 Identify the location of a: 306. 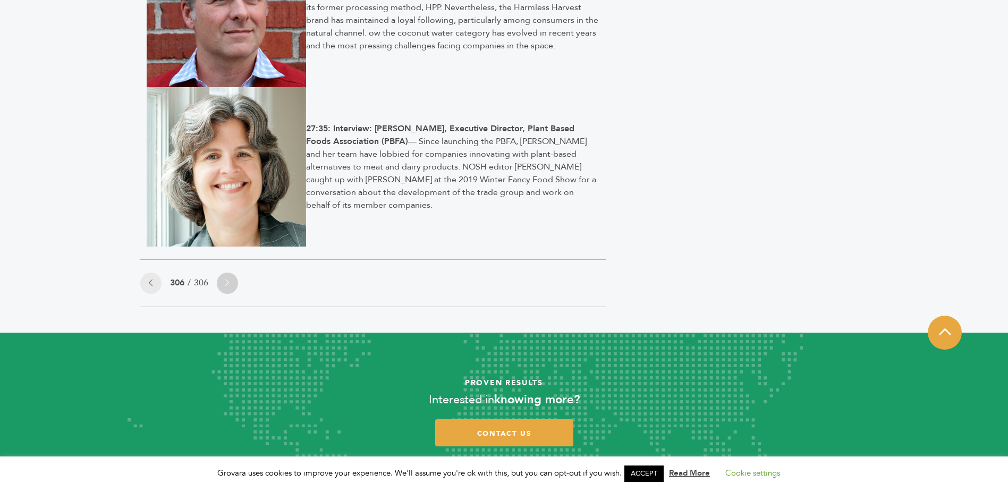
(201, 283).